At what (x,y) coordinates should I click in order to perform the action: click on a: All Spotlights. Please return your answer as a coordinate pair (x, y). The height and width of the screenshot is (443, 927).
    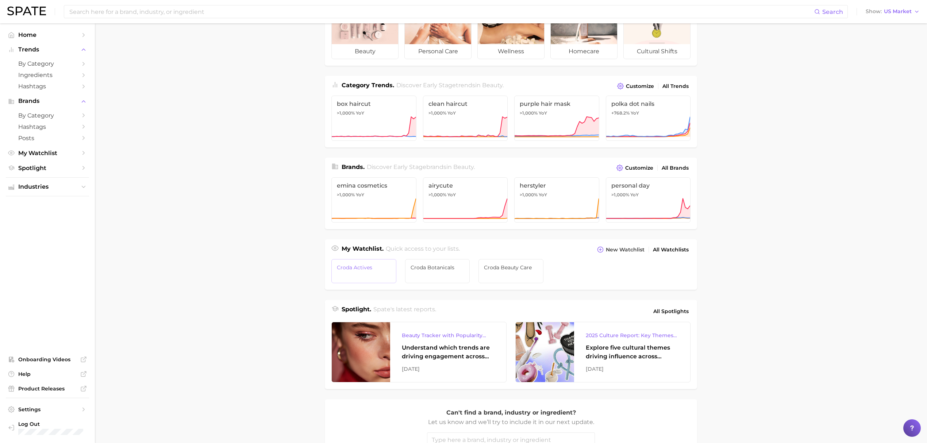
    Looking at the image, I should click on (671, 311).